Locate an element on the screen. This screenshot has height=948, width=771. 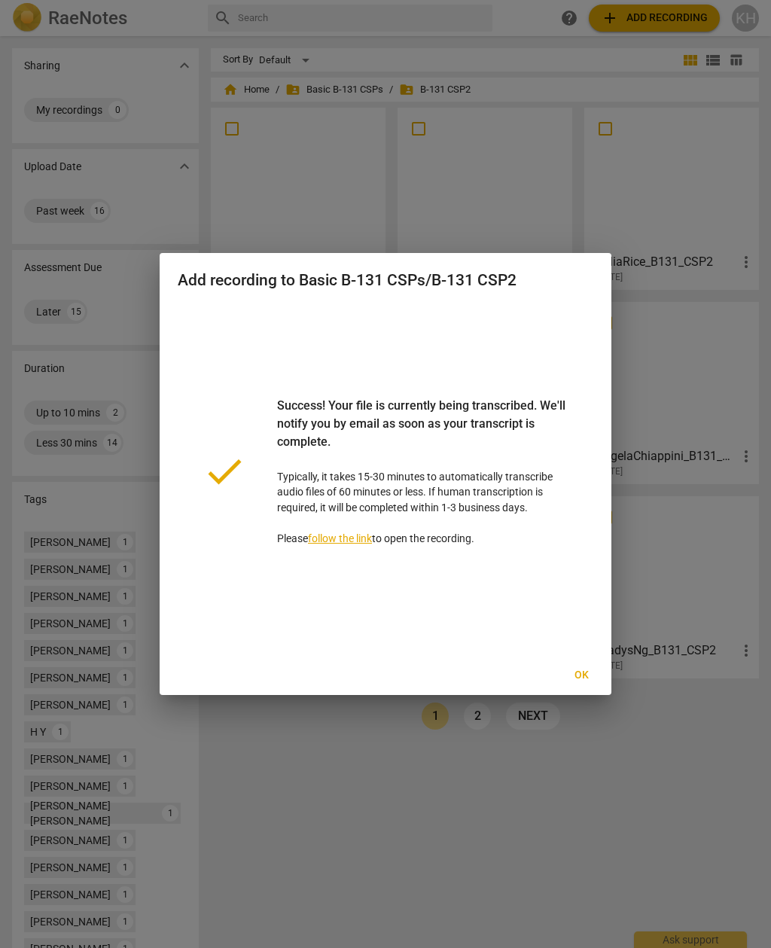
button: Ok is located at coordinates (581, 675).